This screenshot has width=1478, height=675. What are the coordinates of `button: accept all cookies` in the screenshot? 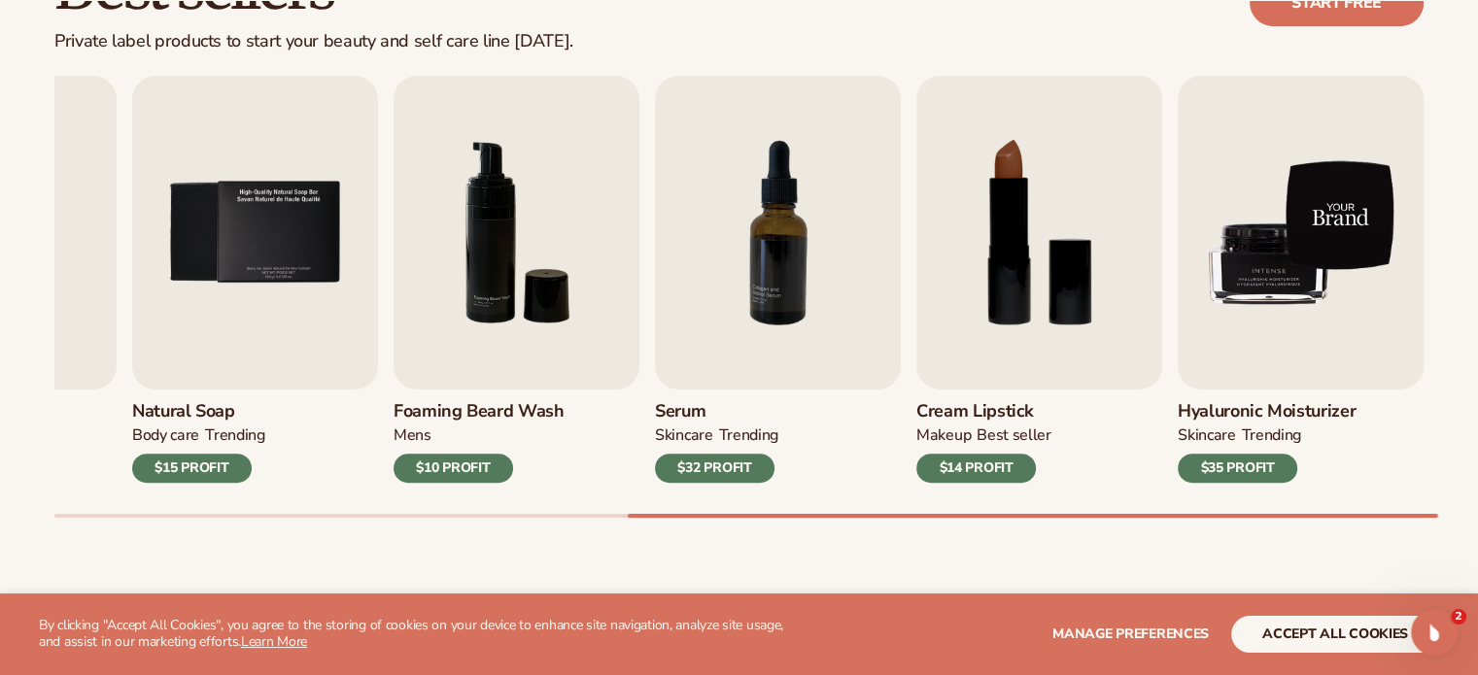 It's located at (1335, 634).